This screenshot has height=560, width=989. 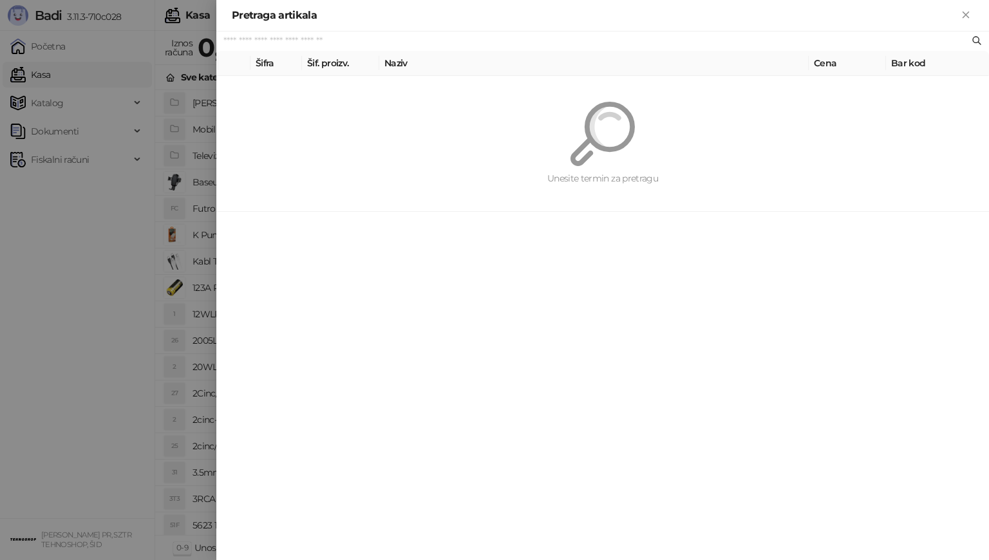 What do you see at coordinates (595, 15) in the screenshot?
I see `div: Pretraga artikala` at bounding box center [595, 15].